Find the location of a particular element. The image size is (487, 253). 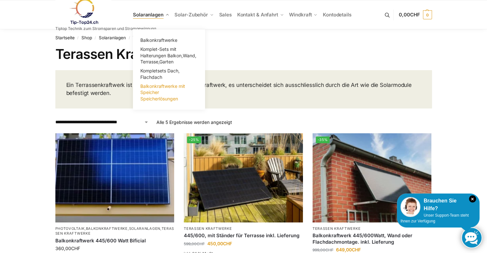

a: Kontodetails is located at coordinates (337, 15).